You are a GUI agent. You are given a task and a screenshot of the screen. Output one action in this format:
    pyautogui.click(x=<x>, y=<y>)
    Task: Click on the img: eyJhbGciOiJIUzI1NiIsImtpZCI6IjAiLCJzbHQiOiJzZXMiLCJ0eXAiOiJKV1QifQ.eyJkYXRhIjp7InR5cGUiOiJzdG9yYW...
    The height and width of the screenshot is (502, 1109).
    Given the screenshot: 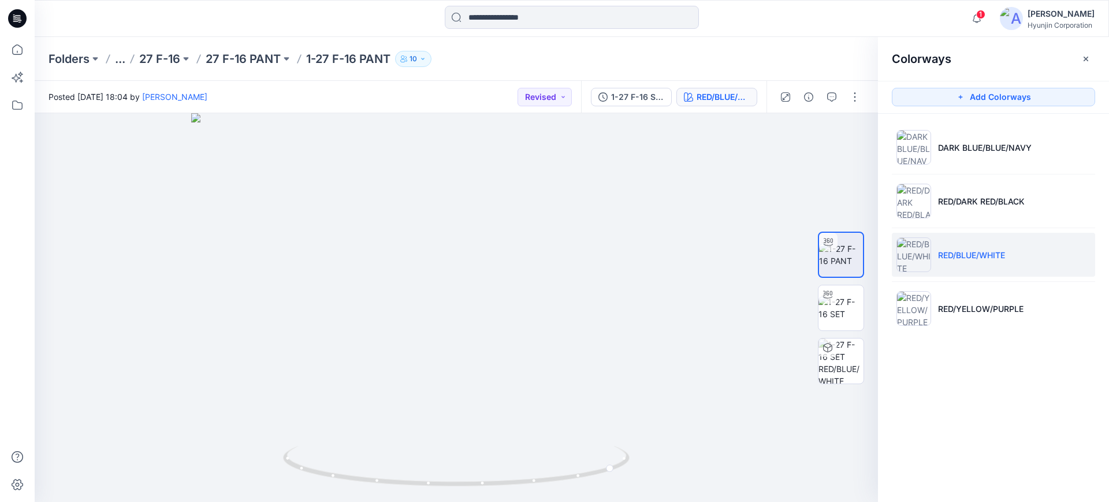 What is the action you would take?
    pyautogui.click(x=456, y=307)
    